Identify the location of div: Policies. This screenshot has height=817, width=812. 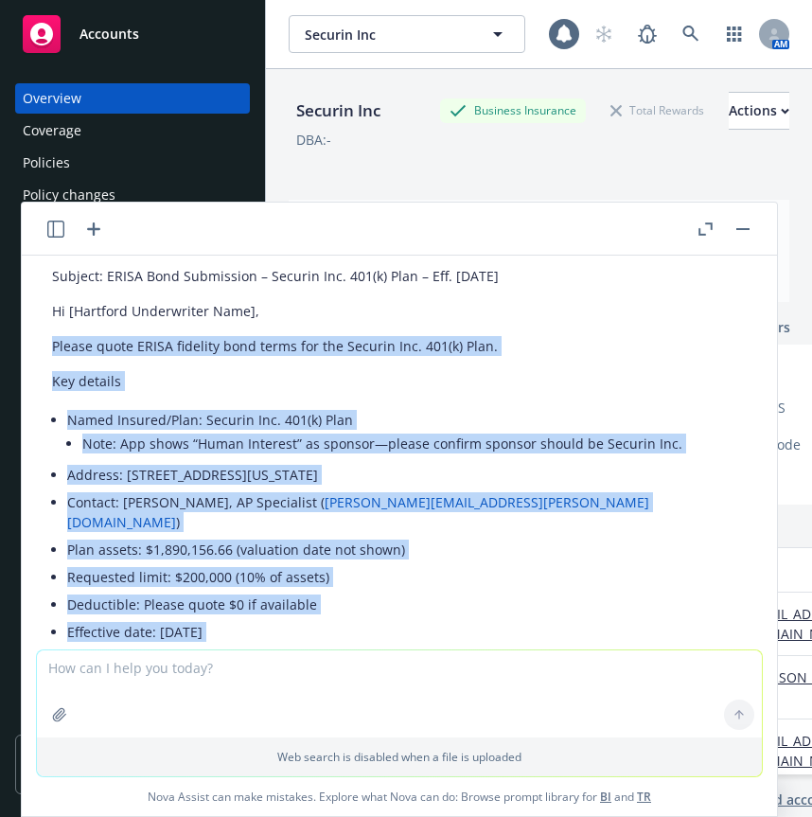
(46, 163).